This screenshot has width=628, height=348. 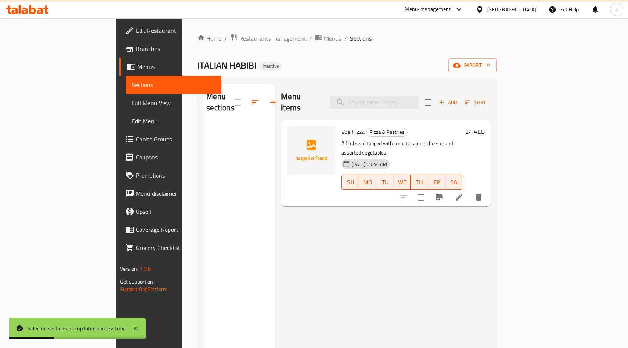 I want to click on span: Grocery Checklist, so click(x=175, y=248).